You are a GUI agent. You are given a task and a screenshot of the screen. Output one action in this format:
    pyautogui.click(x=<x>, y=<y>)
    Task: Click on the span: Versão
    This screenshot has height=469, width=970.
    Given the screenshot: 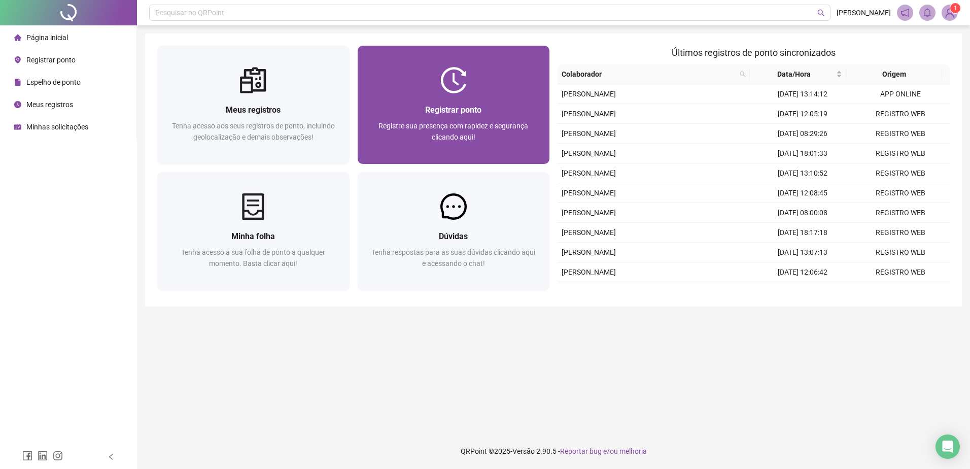 What is the action you would take?
    pyautogui.click(x=523, y=451)
    